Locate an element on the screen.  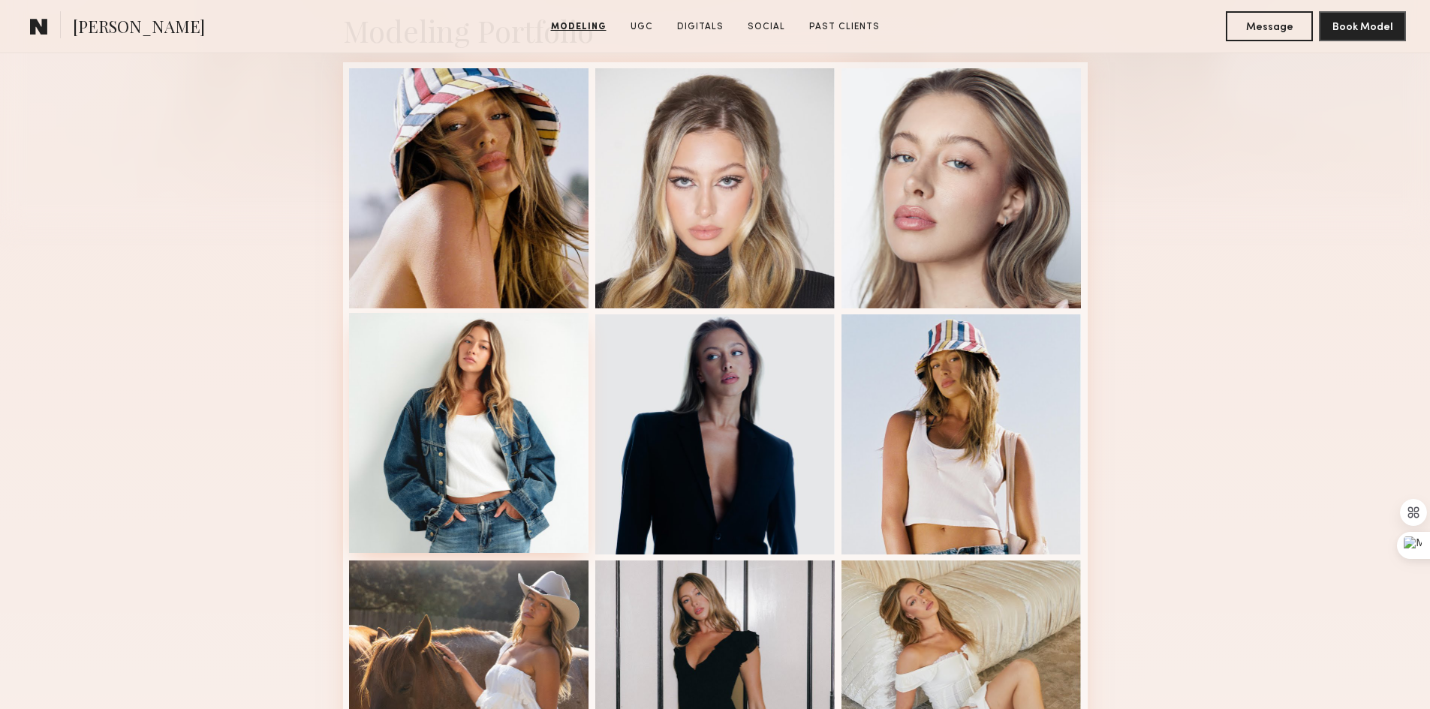
a: Past Clients is located at coordinates (845, 27).